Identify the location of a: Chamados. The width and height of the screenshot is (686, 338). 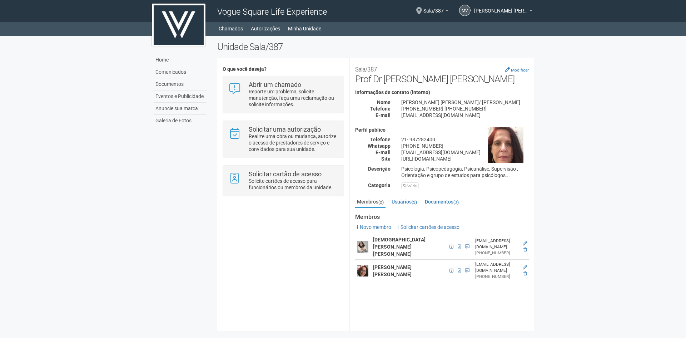
(231, 29).